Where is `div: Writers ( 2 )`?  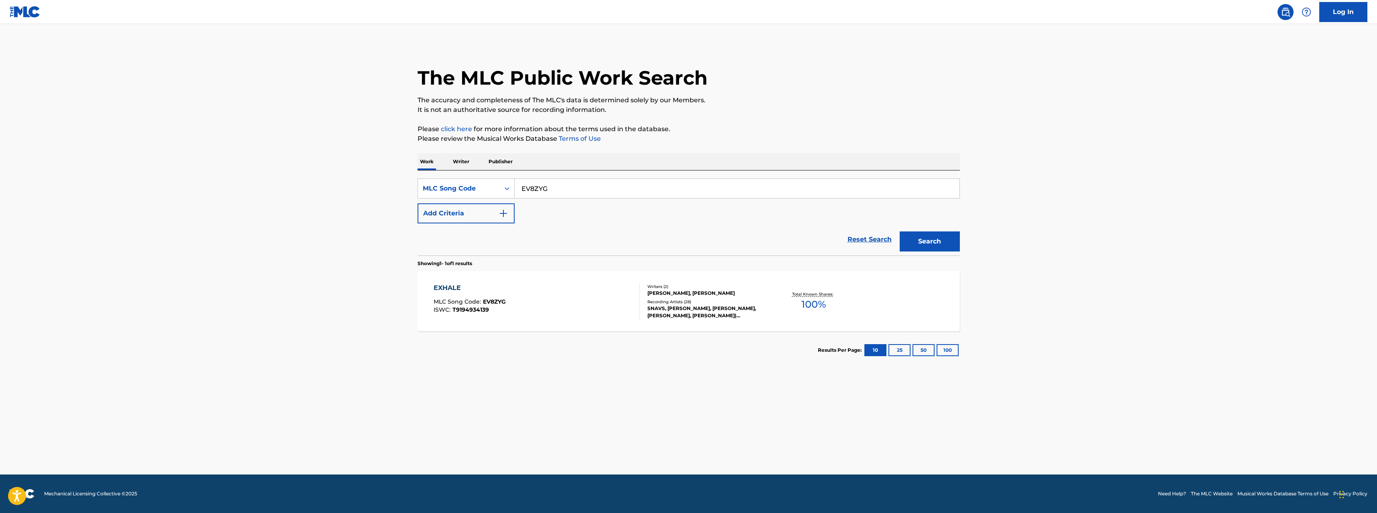
div: Writers ( 2 ) is located at coordinates (708, 286).